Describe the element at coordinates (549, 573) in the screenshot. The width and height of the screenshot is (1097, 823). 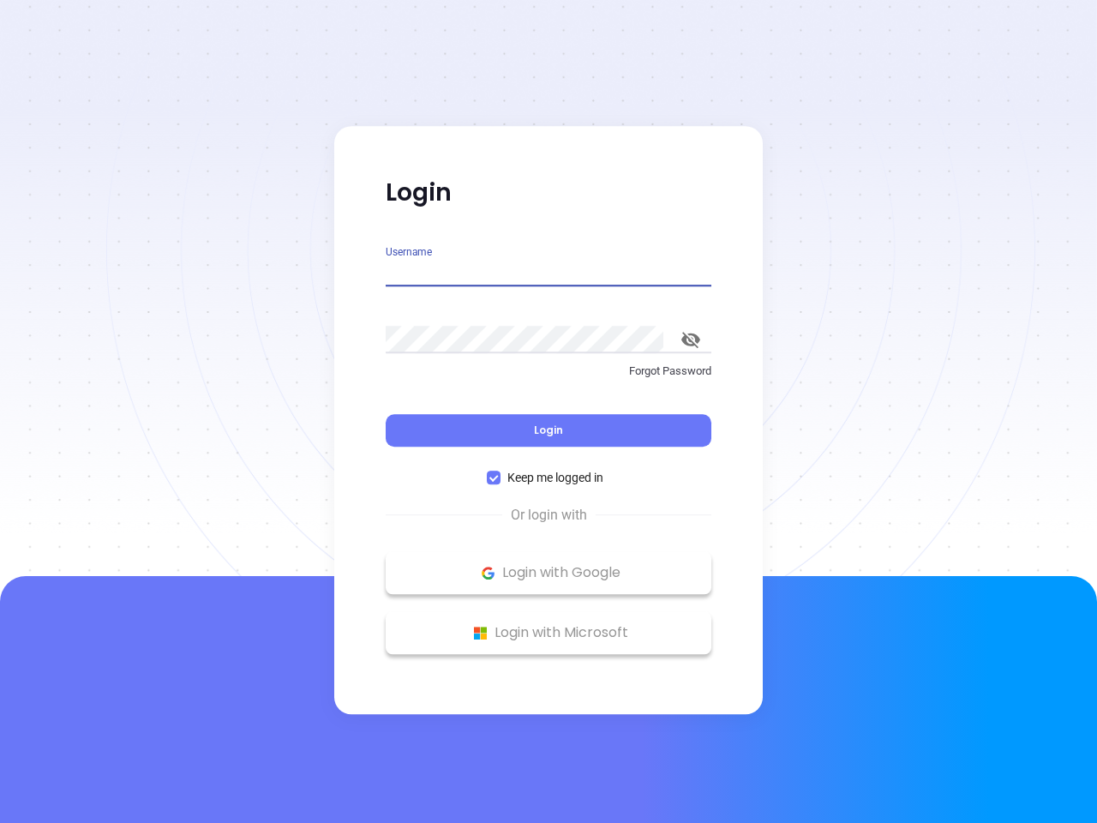
I see `button: Google Logo Login with Google` at that location.